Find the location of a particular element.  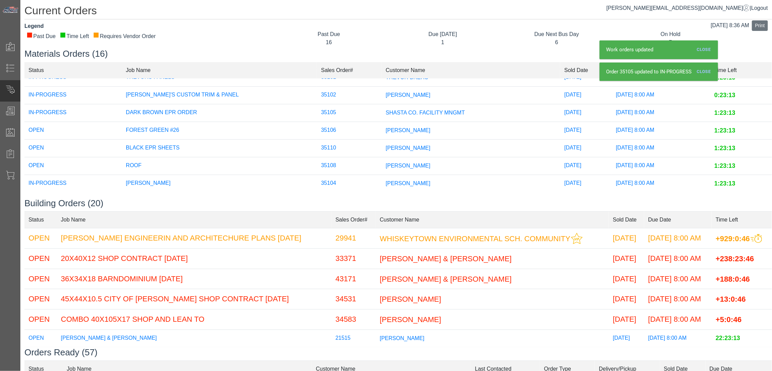

td: ROOF is located at coordinates (219, 166).